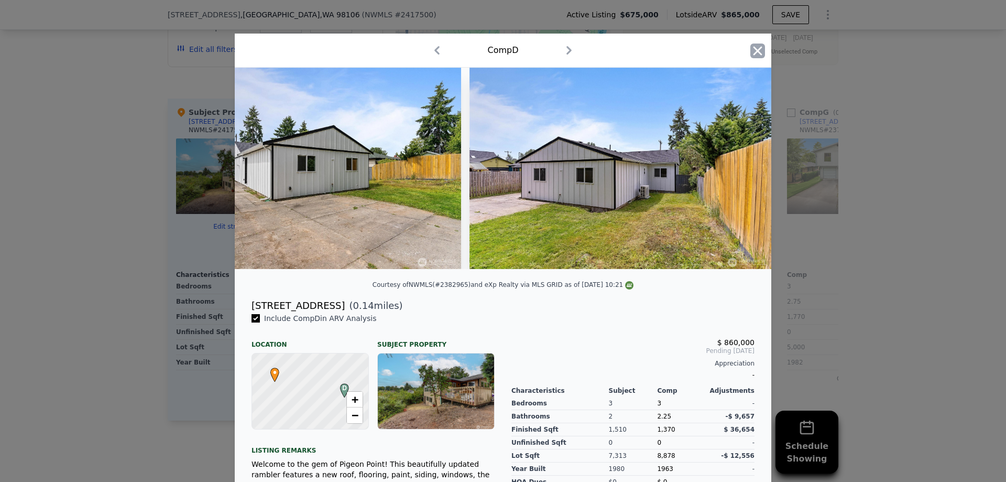  What do you see at coordinates (341, 386) in the screenshot?
I see `div: D` at bounding box center [341, 386].